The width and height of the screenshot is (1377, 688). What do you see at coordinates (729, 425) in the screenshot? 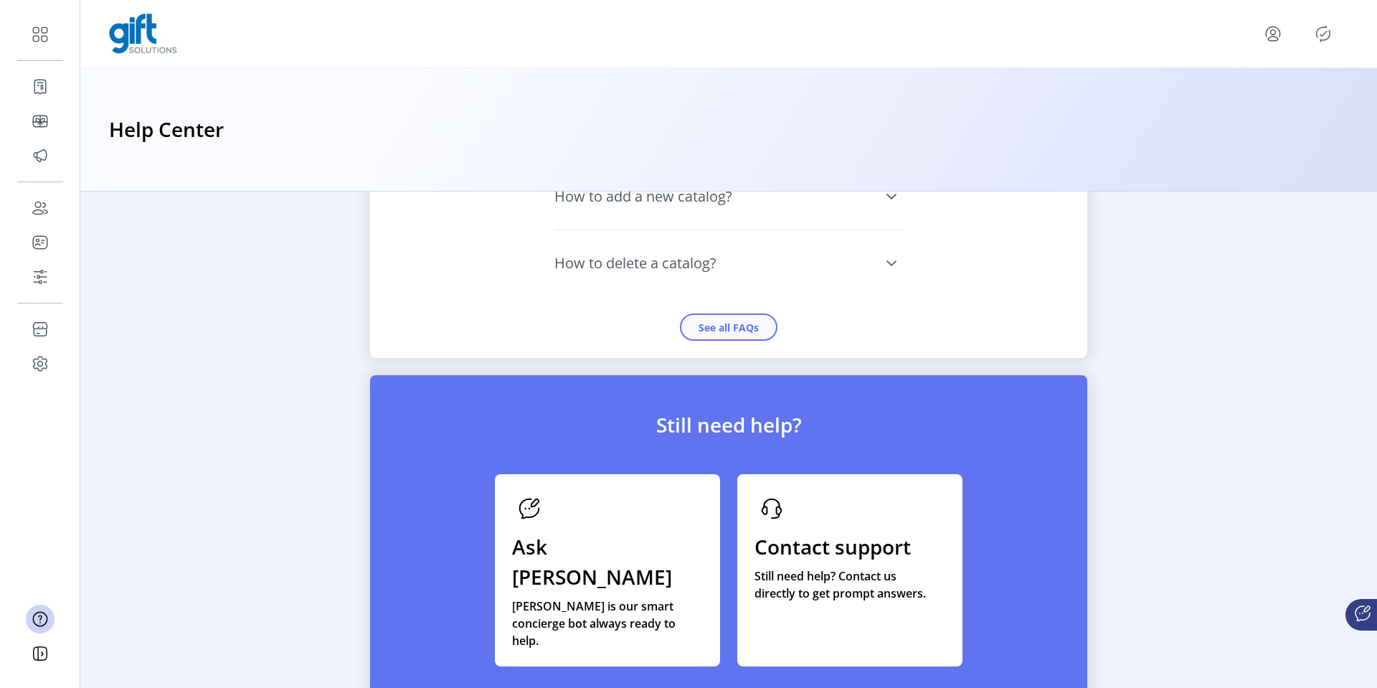
I see `span: Still need help?` at bounding box center [729, 425].